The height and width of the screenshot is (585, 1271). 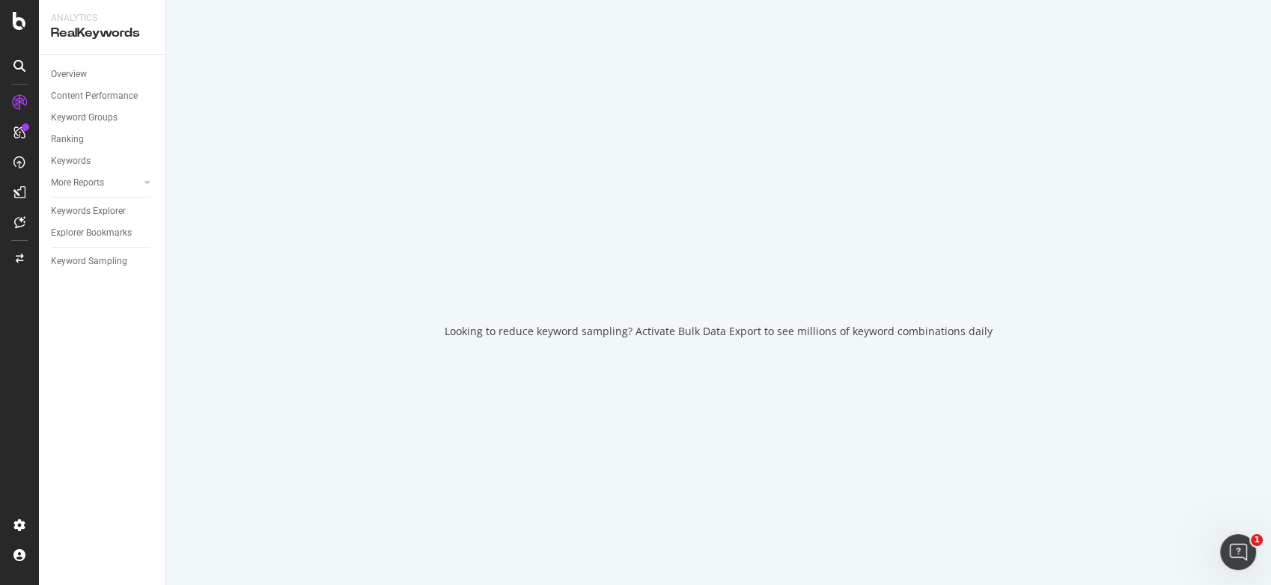 I want to click on div: RealKeywords, so click(x=102, y=33).